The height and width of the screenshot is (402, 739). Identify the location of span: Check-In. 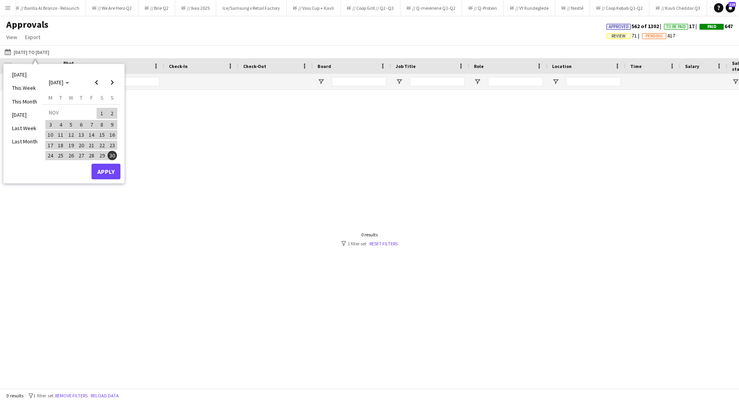
(178, 66).